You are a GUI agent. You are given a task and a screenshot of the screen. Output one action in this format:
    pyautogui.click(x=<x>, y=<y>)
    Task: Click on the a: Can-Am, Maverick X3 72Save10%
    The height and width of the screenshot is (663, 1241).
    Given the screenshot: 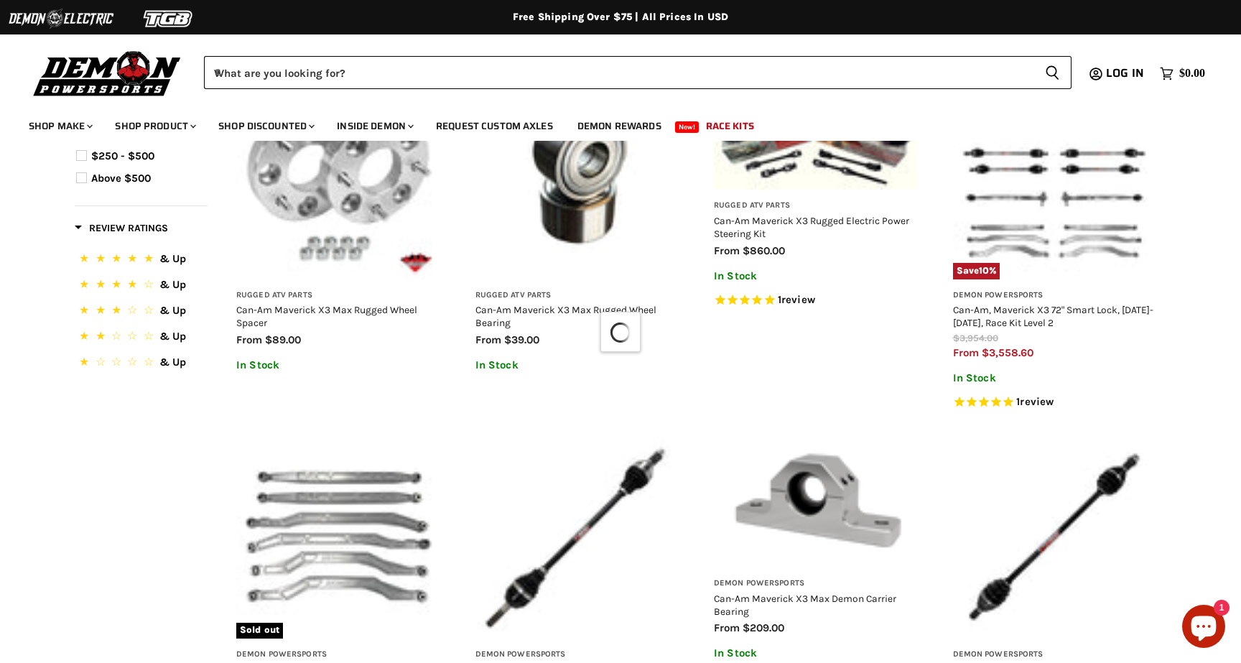 What is the action you would take?
    pyautogui.click(x=1054, y=177)
    